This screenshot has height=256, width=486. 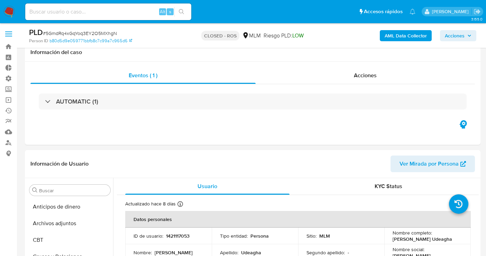 What do you see at coordinates (143, 252) in the screenshot?
I see `p: Nombre :` at bounding box center [143, 252].